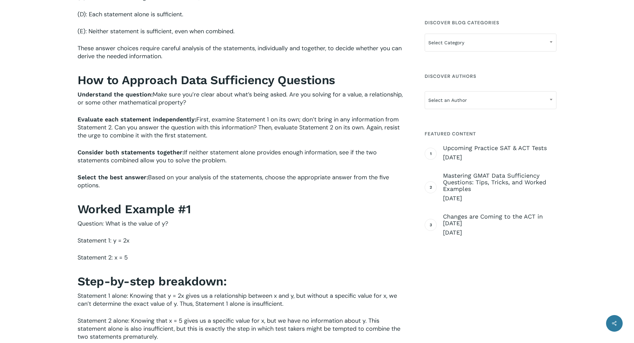 The image size is (634, 343). Describe the element at coordinates (233, 181) in the screenshot. I see `span: Based on your analysis of the statements, choose the appropriate answer from the five options.` at that location.